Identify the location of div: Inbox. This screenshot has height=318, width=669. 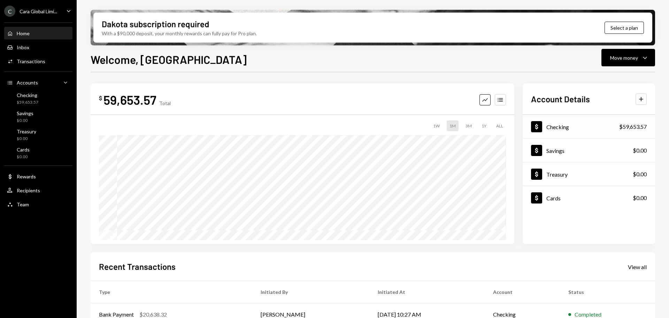
(23, 47).